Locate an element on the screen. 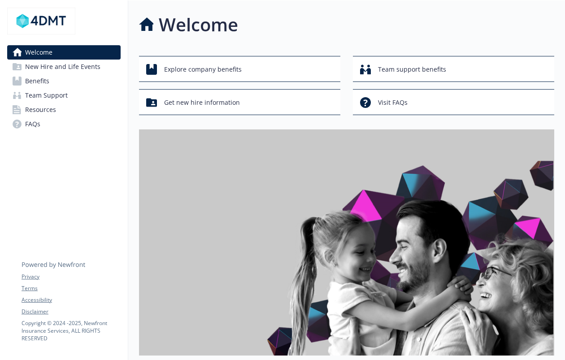  button: Team support benefits is located at coordinates (453, 69).